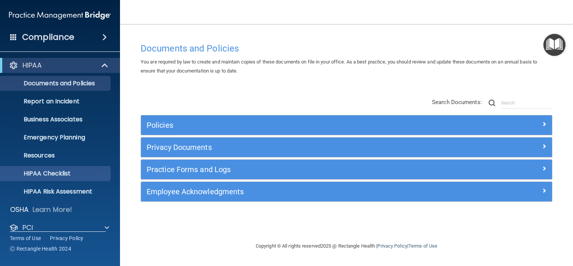 The image size is (573, 266). I want to click on p: Resources, so click(56, 155).